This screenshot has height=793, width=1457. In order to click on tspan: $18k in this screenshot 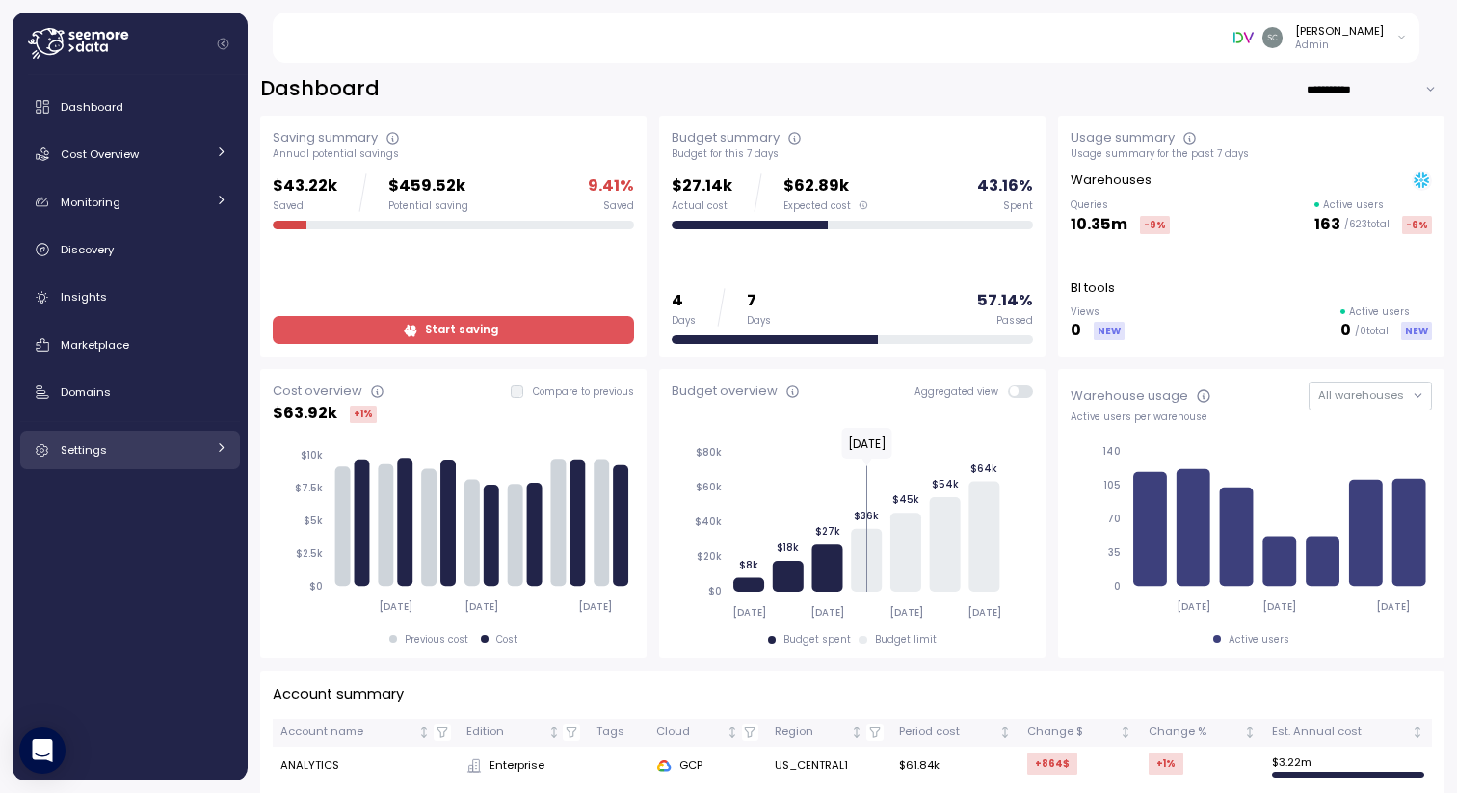, I will do `click(787, 547)`.